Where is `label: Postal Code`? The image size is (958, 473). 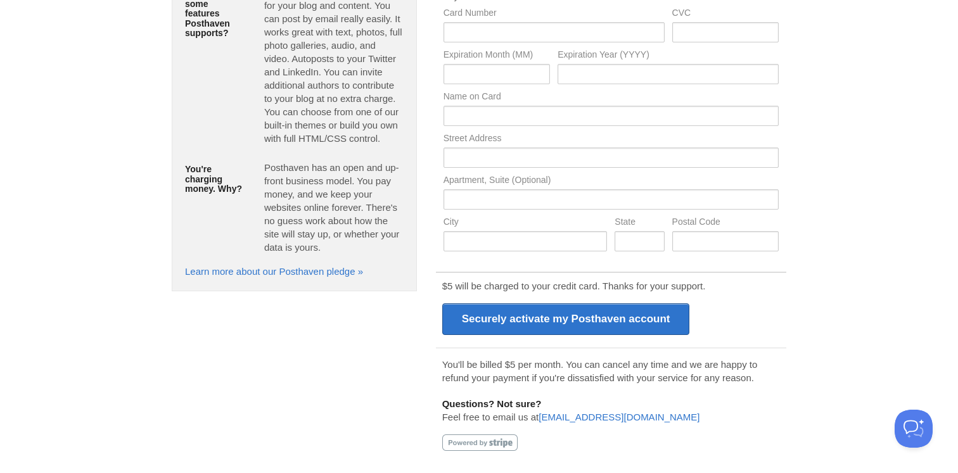
label: Postal Code is located at coordinates (725, 223).